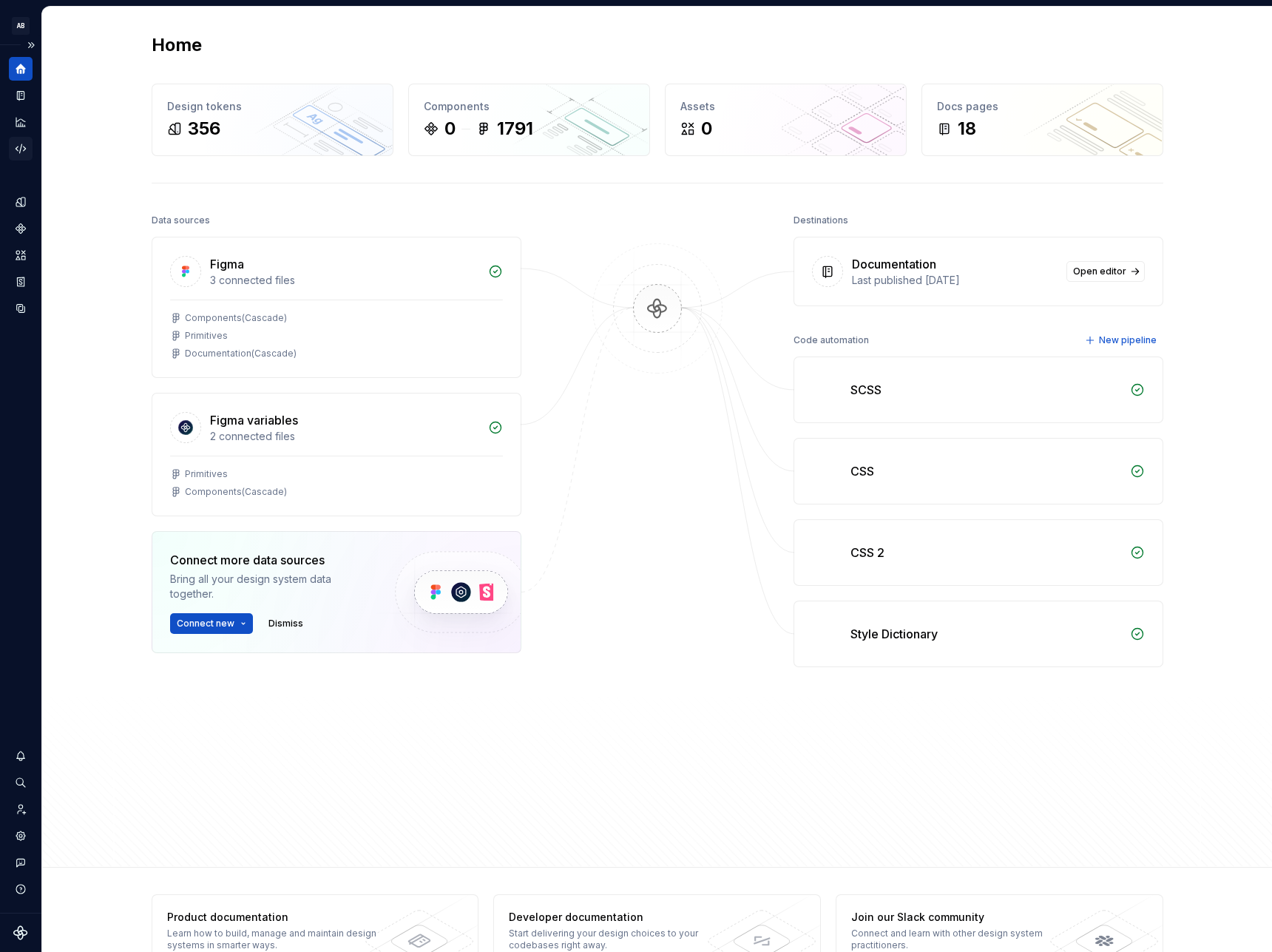 The width and height of the screenshot is (1272, 952). Describe the element at coordinates (177, 45) in the screenshot. I see `h2: Home` at that location.